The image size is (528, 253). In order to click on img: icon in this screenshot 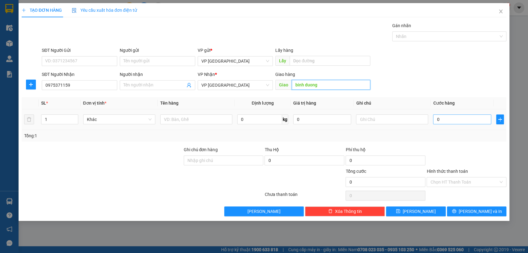, I will do `click(74, 11)`.